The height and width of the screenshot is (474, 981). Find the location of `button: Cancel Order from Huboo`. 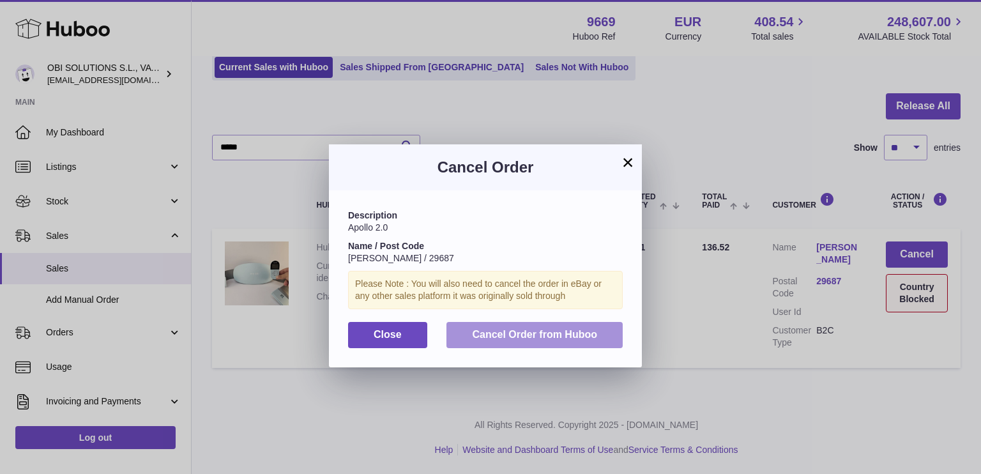

button: Cancel Order from Huboo is located at coordinates (534, 335).